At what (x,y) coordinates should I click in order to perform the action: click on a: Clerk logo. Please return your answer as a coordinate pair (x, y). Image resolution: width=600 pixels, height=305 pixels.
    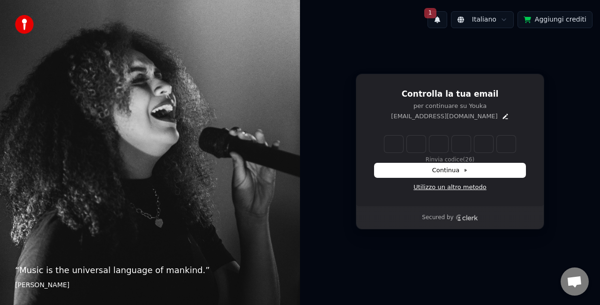
    Looking at the image, I should click on (467, 217).